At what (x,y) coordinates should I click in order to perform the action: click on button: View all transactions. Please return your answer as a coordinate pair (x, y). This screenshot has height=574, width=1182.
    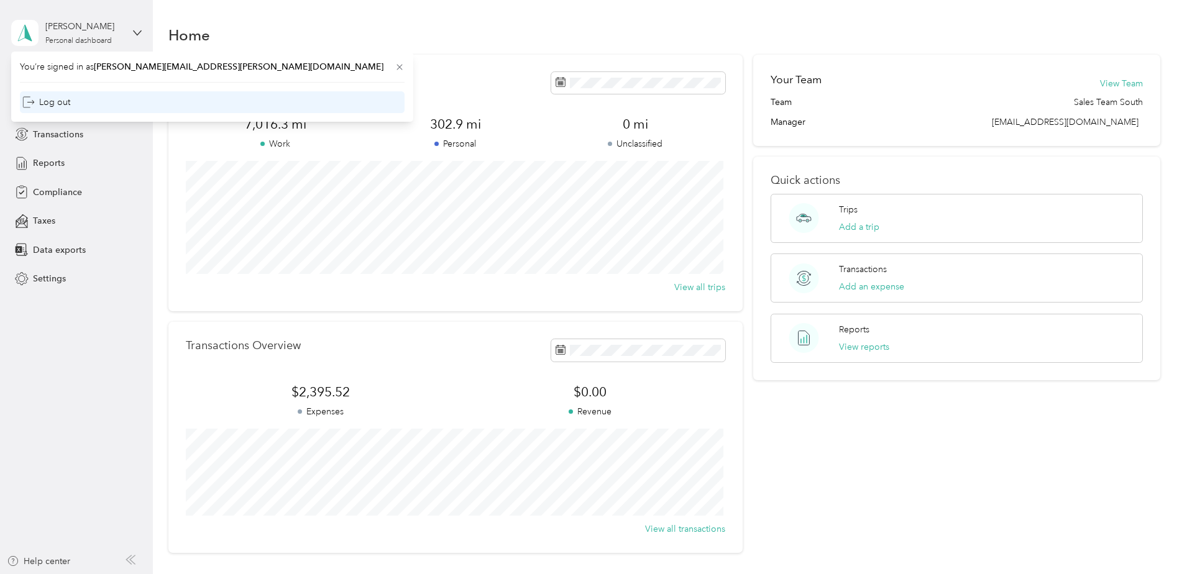
    Looking at the image, I should click on (685, 529).